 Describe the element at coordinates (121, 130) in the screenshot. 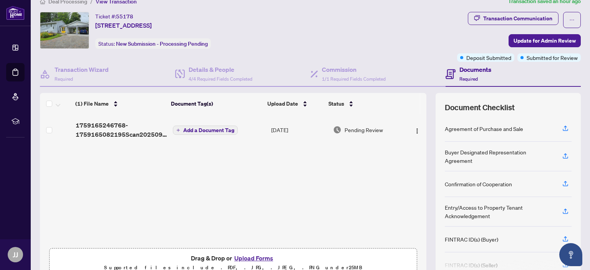

I see `span: 1759165246768-1759165082195Scan202509251918551.pdf` at that location.